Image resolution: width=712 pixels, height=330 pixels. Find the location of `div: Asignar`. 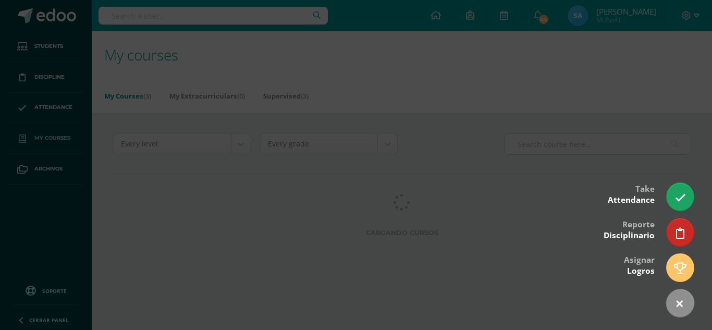

div: Asignar is located at coordinates (639, 264).